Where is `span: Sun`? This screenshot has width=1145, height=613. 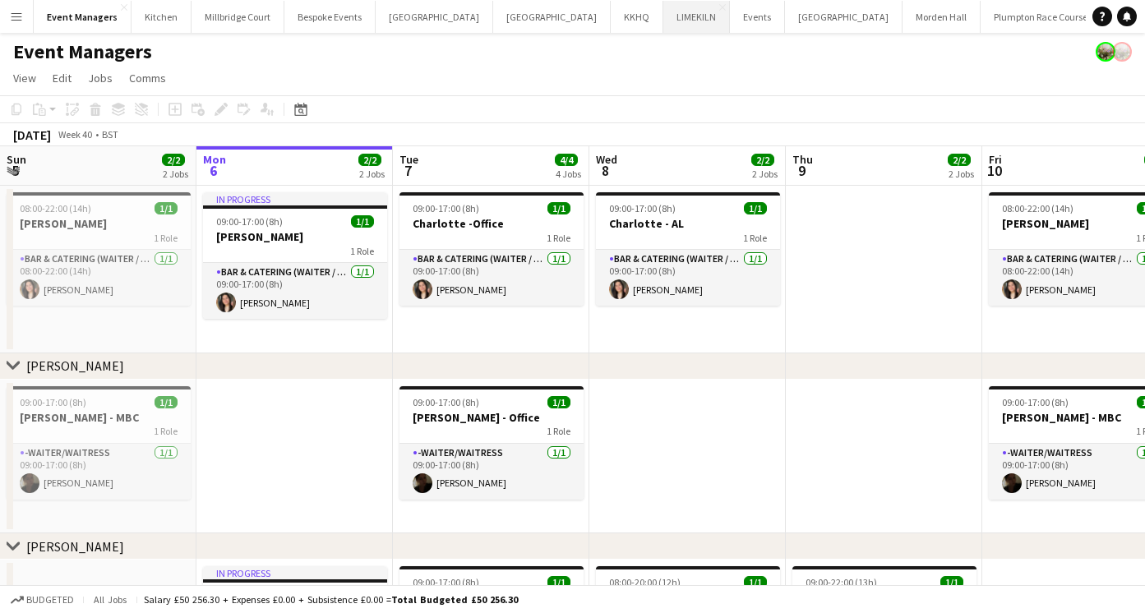
span: Sun is located at coordinates (16, 159).